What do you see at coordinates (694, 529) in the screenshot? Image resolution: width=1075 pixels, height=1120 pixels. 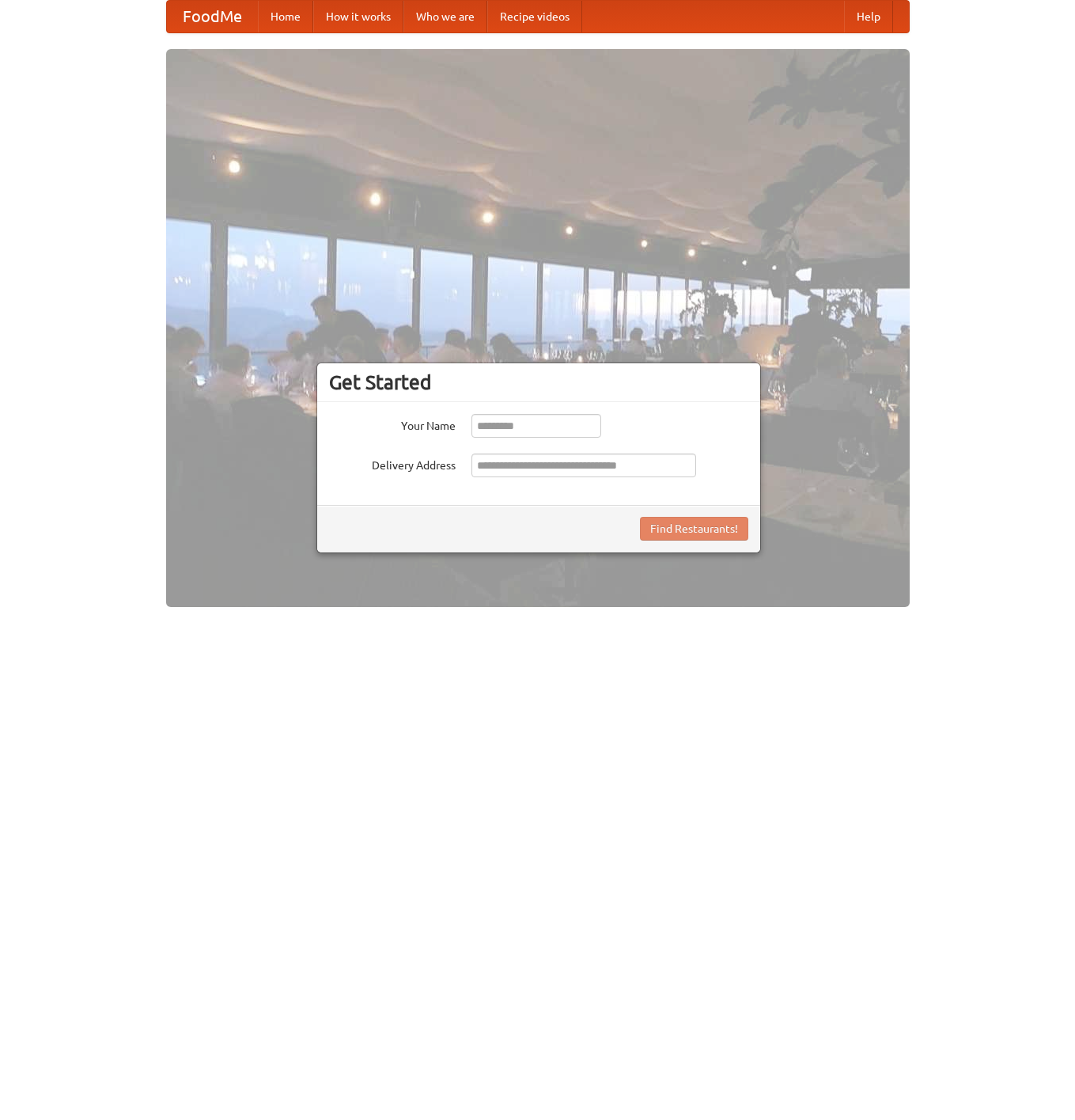 I see `button: Find Restaurants!` at bounding box center [694, 529].